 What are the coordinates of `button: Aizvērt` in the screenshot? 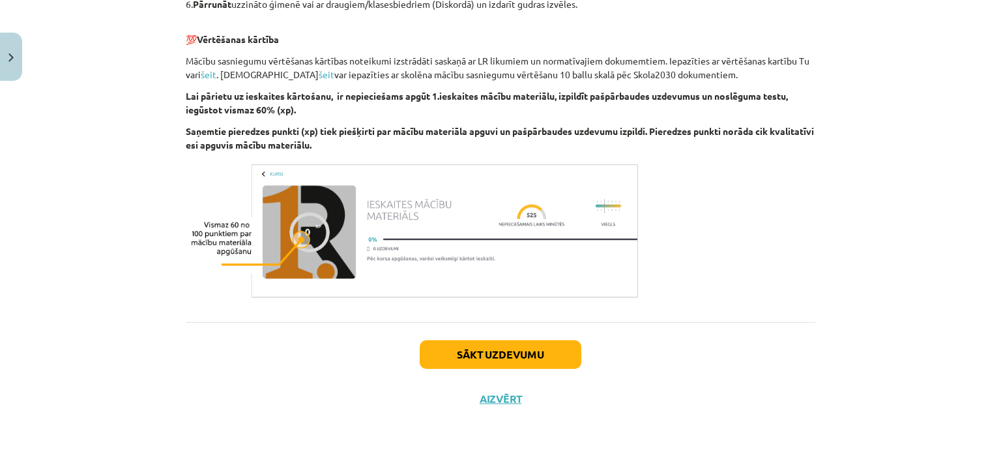 It's located at (500, 399).